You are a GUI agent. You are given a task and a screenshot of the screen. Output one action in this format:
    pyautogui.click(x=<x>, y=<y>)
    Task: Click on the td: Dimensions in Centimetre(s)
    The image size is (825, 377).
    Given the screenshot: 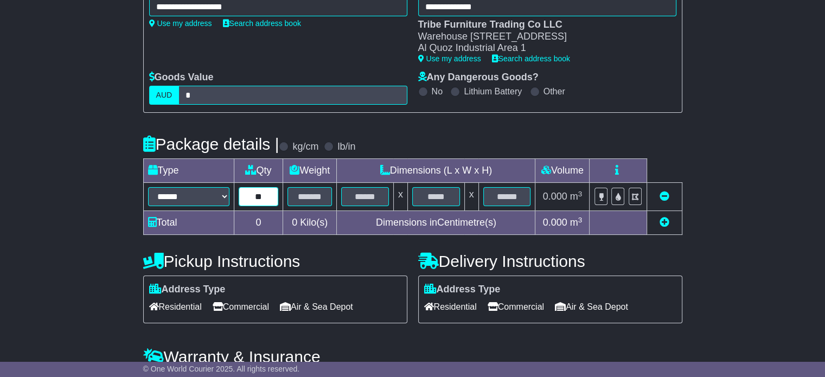 What is the action you would take?
    pyautogui.click(x=436, y=223)
    